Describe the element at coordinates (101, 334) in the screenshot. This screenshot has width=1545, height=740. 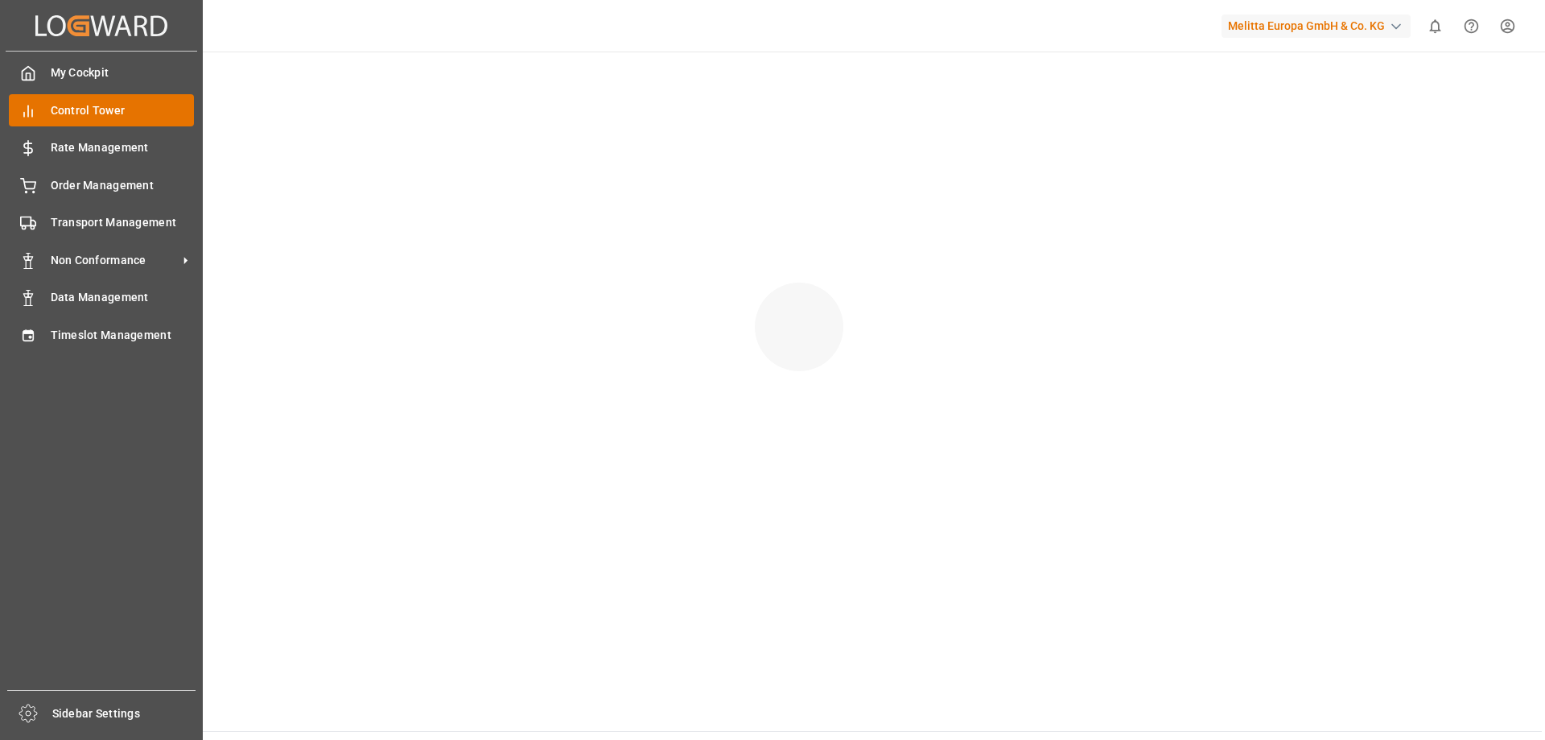
I see `a: Timeslot Management` at that location.